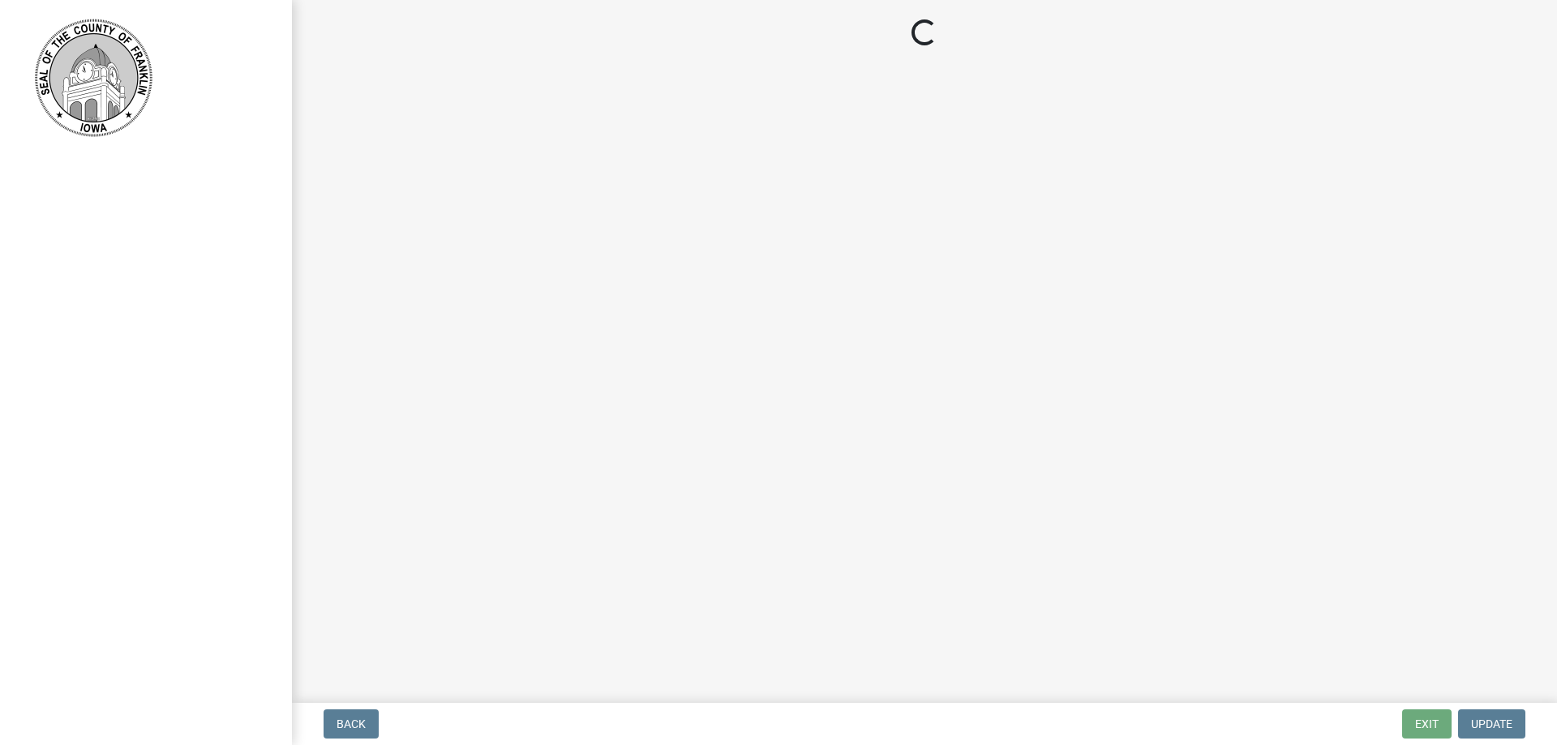 This screenshot has height=745, width=1557. What do you see at coordinates (351, 724) in the screenshot?
I see `button: Back` at bounding box center [351, 724].